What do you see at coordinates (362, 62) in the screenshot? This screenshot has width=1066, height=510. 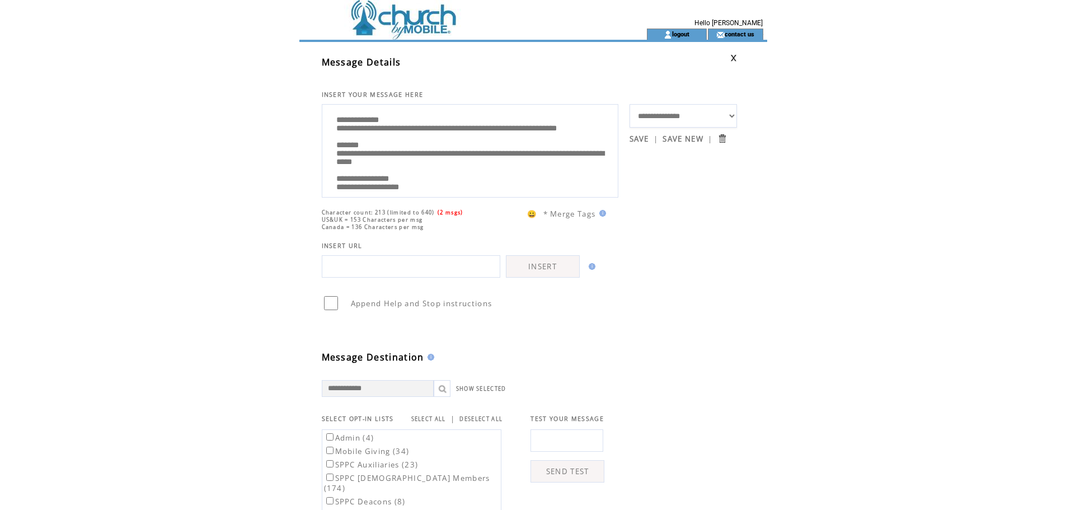 I see `span: Message Details` at bounding box center [362, 62].